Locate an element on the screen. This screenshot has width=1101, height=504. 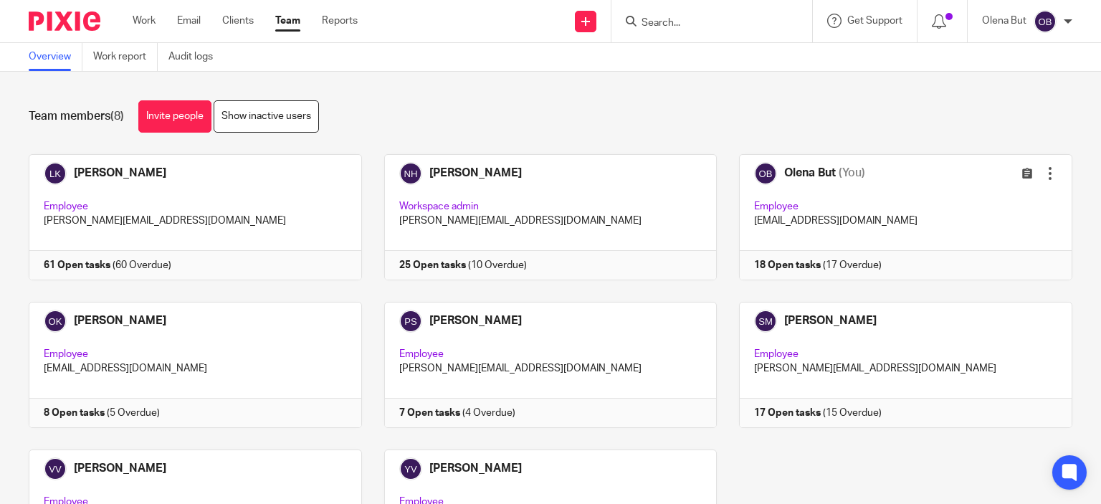
img: svg%3E is located at coordinates (1045, 21).